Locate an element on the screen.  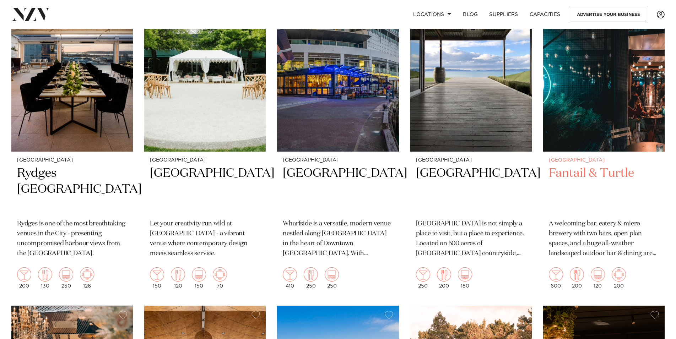
div: 70 is located at coordinates (220, 278).